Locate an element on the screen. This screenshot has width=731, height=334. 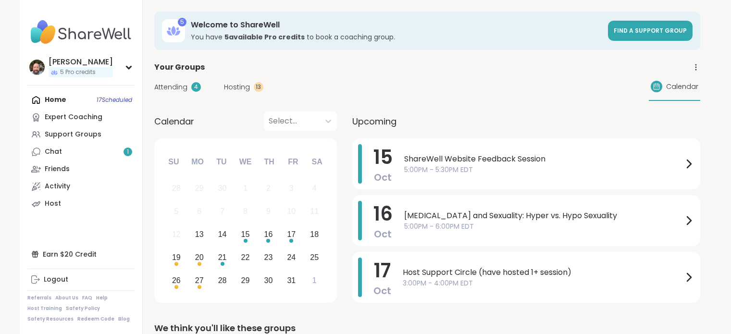
div: 9 is located at coordinates (268, 211).